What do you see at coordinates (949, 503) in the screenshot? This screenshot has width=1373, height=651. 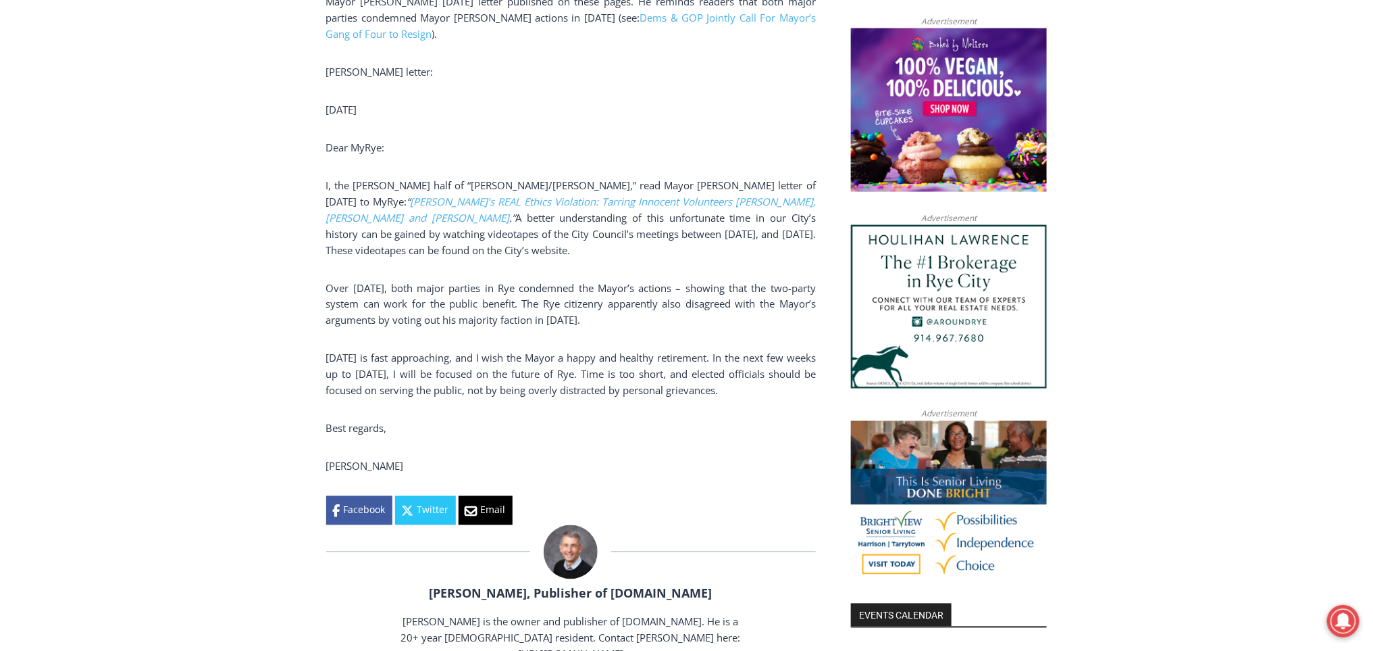 I see `img: Brightview Senior Living` at bounding box center [949, 503].